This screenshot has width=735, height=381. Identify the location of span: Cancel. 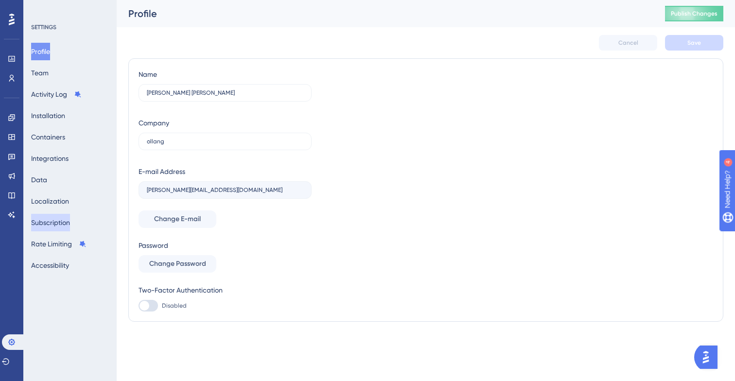
(628, 43).